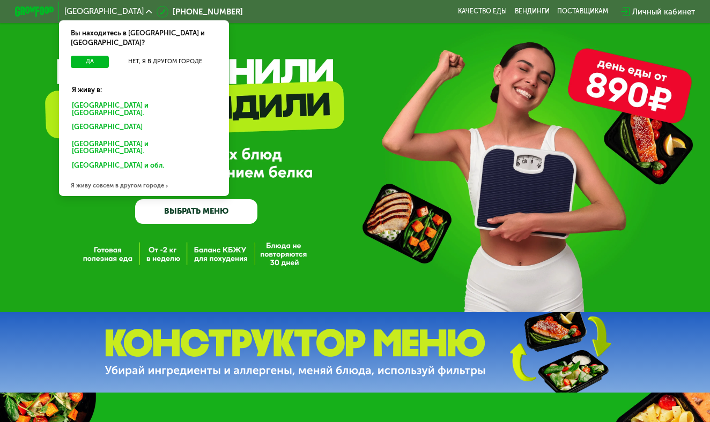 Image resolution: width=710 pixels, height=422 pixels. I want to click on button: Нет, я в другом городе, so click(165, 62).